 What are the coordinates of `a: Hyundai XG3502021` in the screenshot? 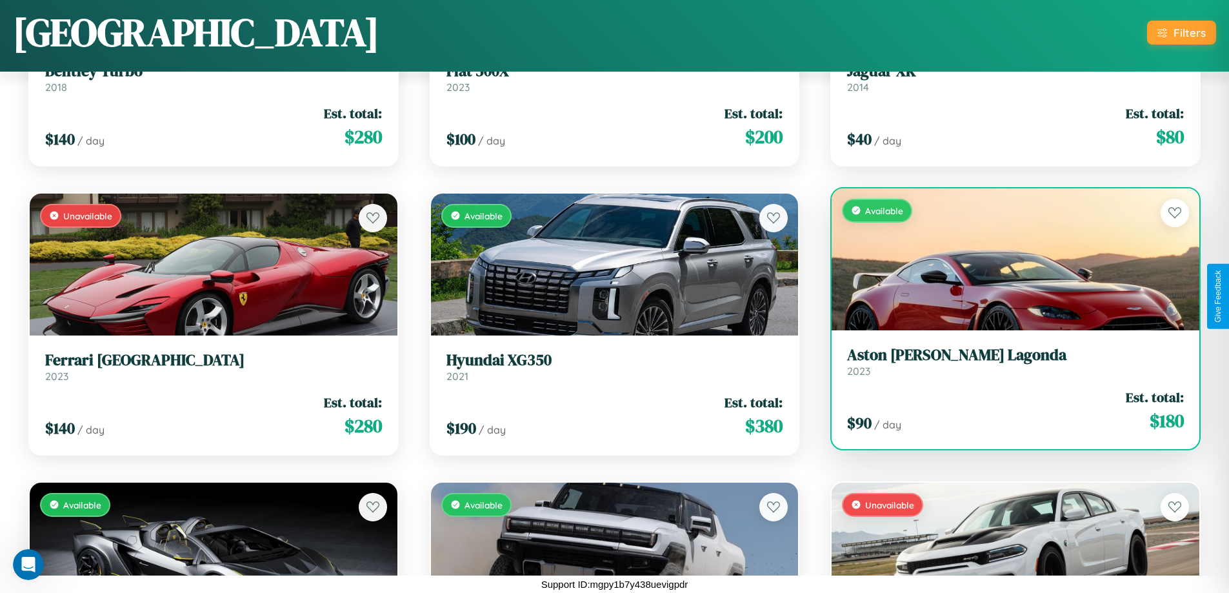 It's located at (615, 366).